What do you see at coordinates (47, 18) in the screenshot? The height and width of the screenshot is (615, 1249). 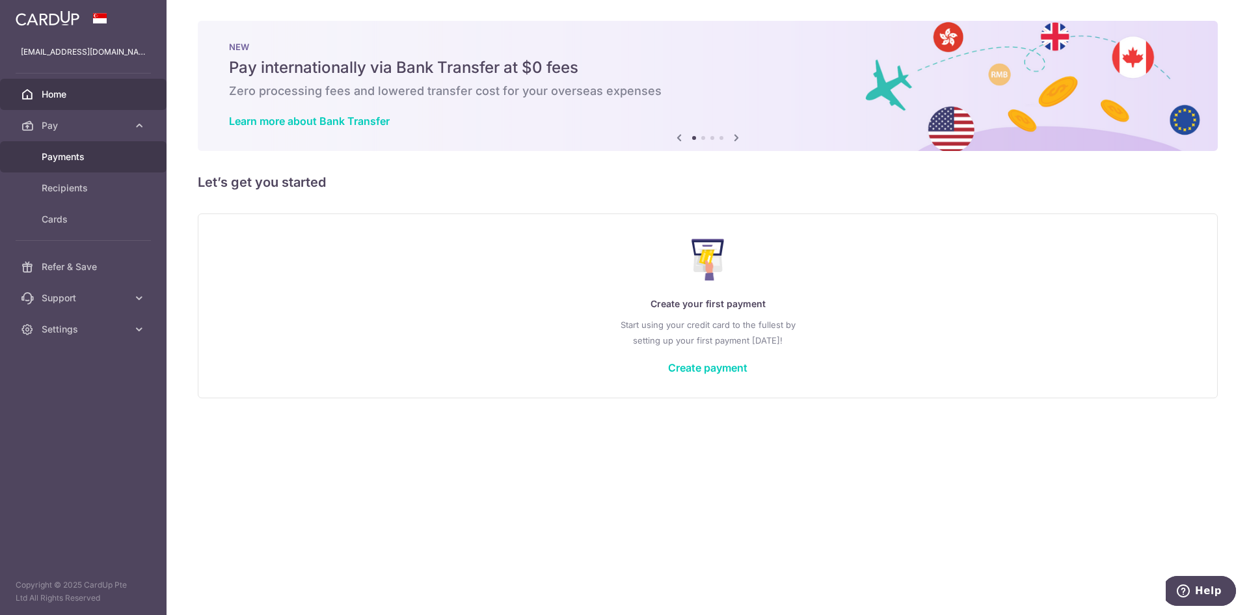 I see `img: CardUp` at bounding box center [47, 18].